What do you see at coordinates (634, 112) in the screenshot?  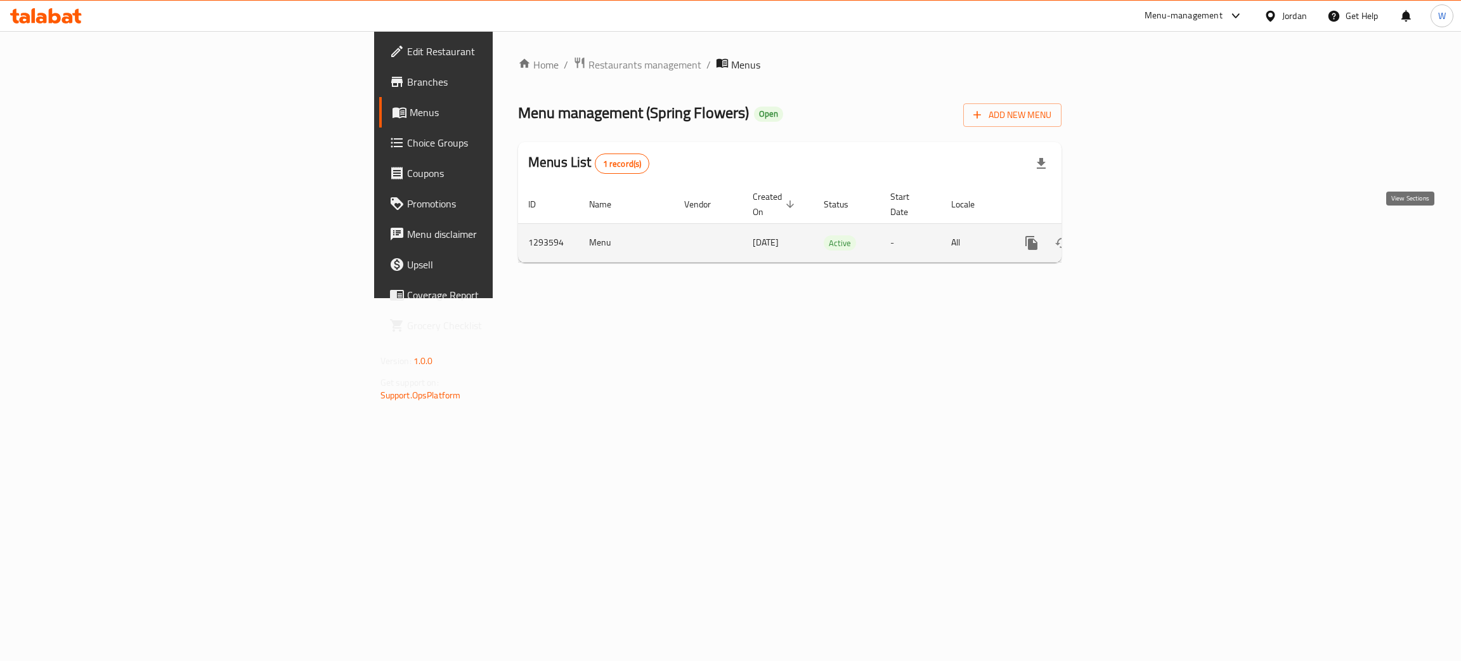 I see `span: Menu management ( Spring Flowers )` at bounding box center [634, 112].